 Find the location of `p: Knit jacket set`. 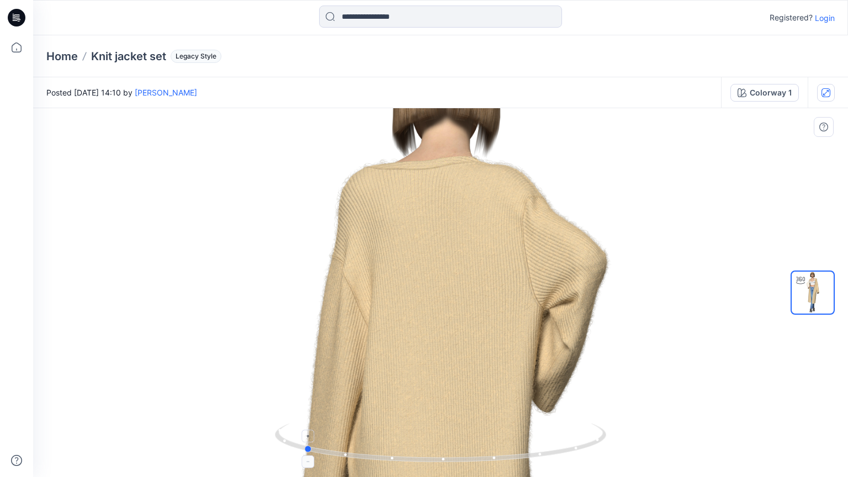

p: Knit jacket set is located at coordinates (129, 56).